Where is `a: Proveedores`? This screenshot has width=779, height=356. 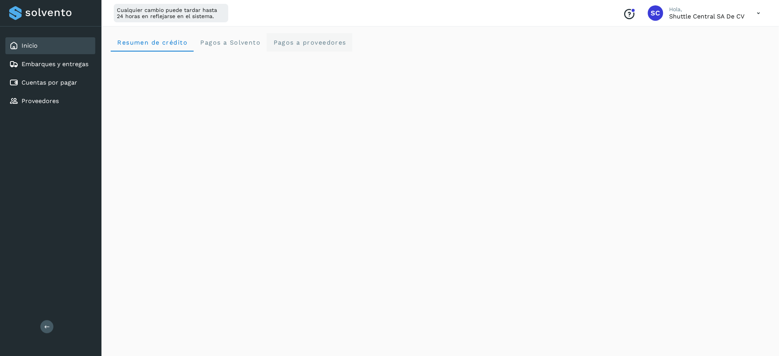 a: Proveedores is located at coordinates (40, 101).